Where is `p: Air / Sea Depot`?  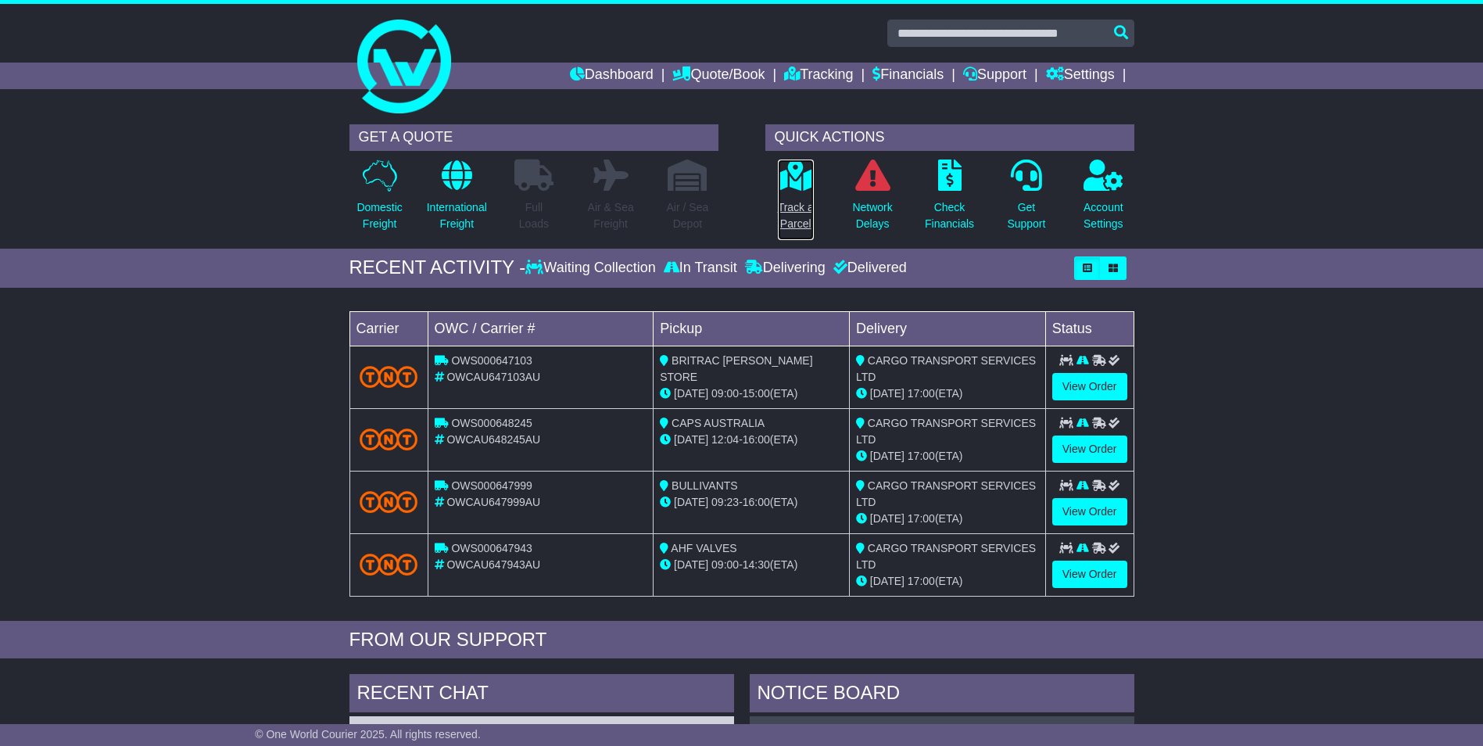 p: Air / Sea Depot is located at coordinates (688, 216).